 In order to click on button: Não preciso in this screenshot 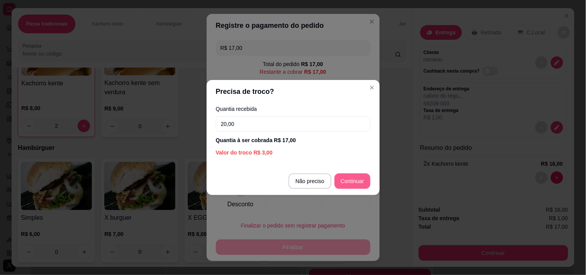, I will do `click(310, 181)`.